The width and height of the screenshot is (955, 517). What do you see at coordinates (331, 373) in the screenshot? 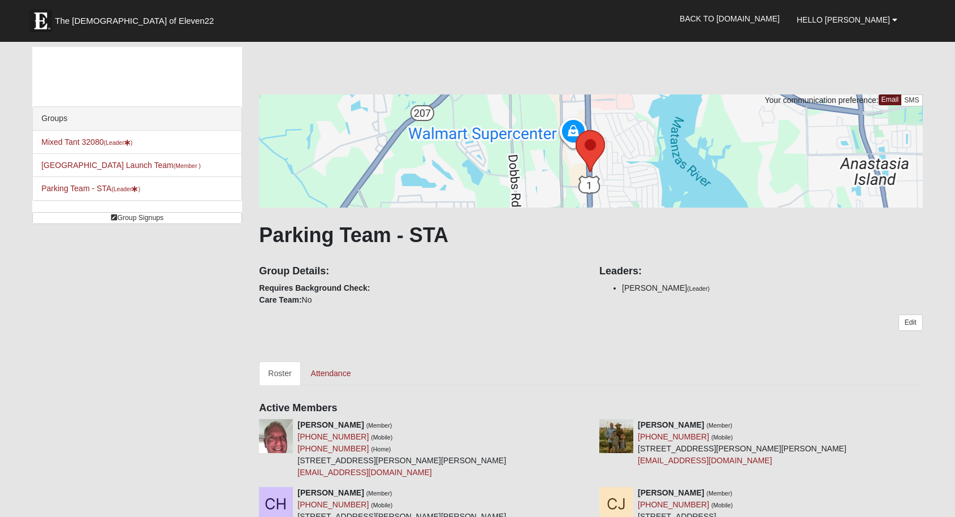
I see `a: Attendance` at bounding box center [331, 373].